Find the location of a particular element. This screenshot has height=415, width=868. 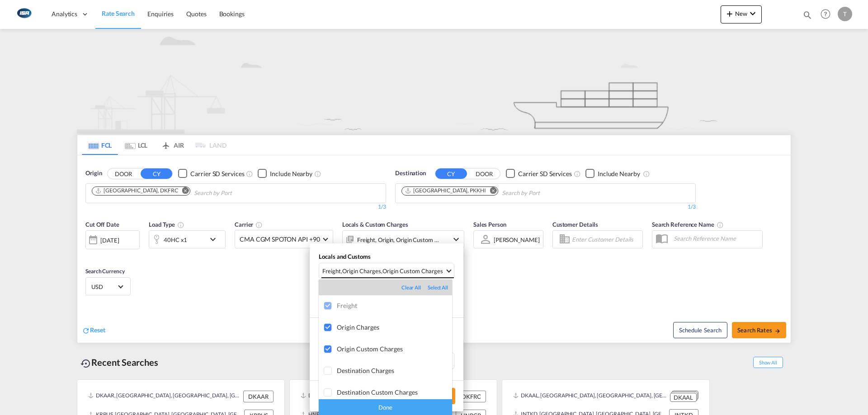

div: Freight is located at coordinates (394, 306).